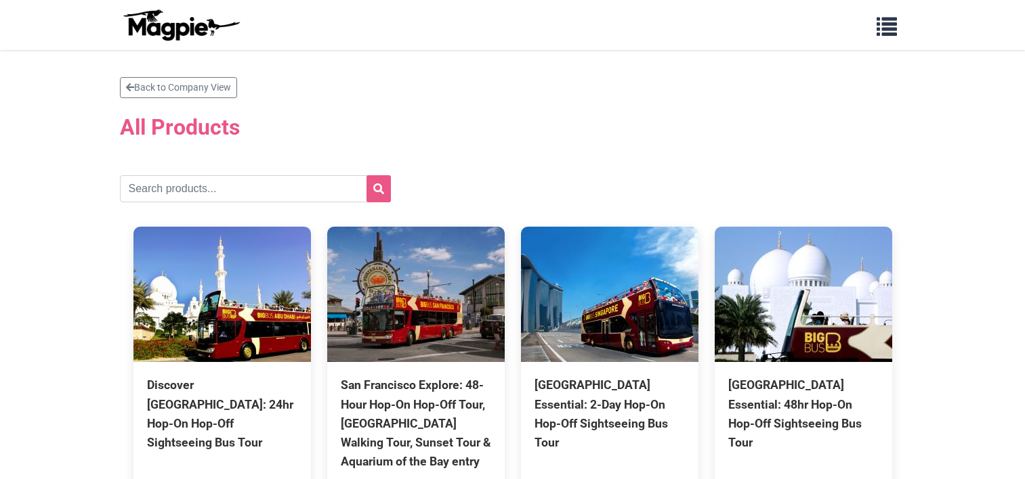 This screenshot has height=479, width=1025. I want to click on img: Discover Abu Dhabi: 24hr Hop-On Hop-Off Sightseeing Bus Tour, so click(222, 295).